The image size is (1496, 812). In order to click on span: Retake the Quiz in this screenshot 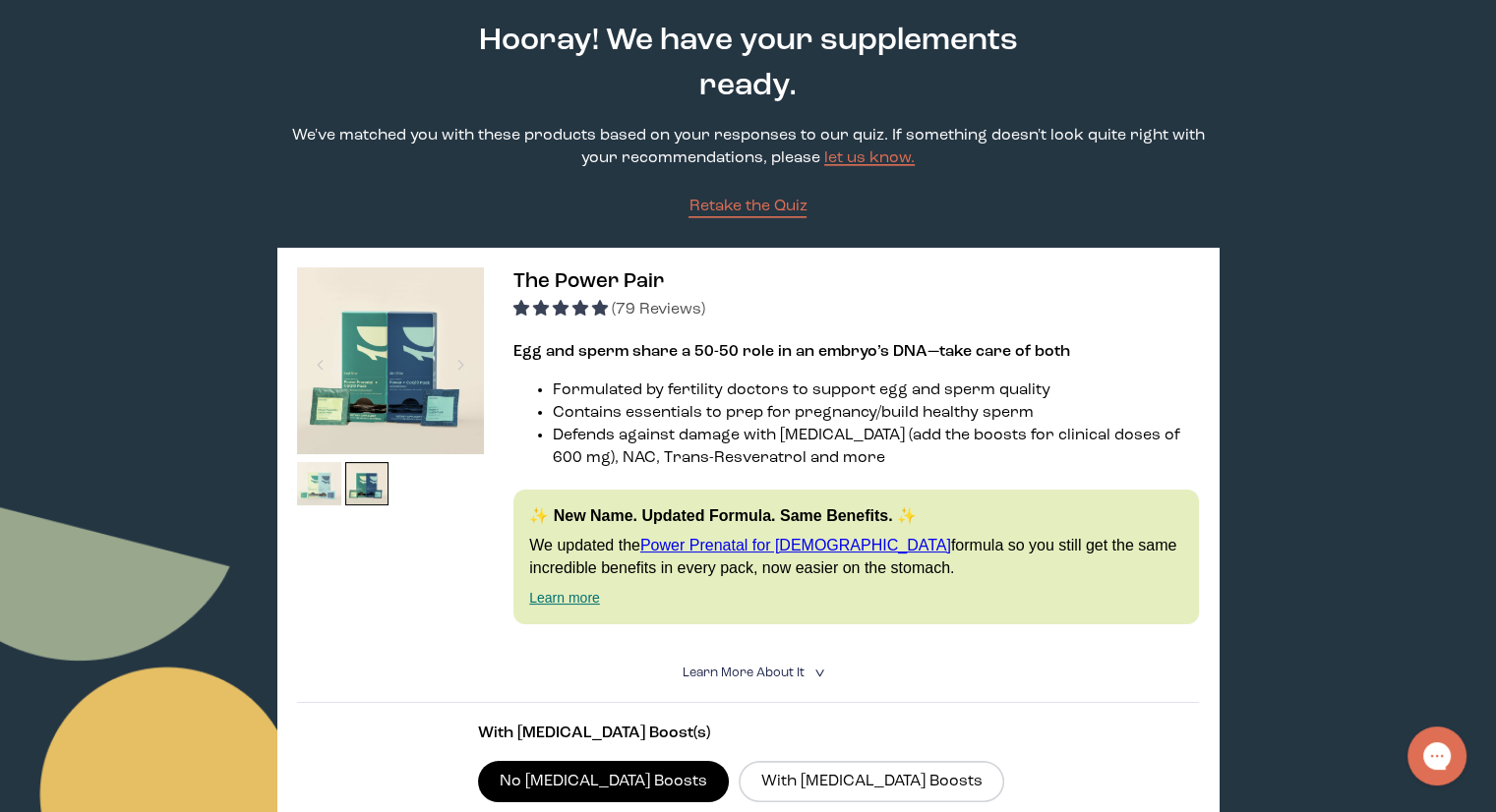, I will do `click(748, 206)`.